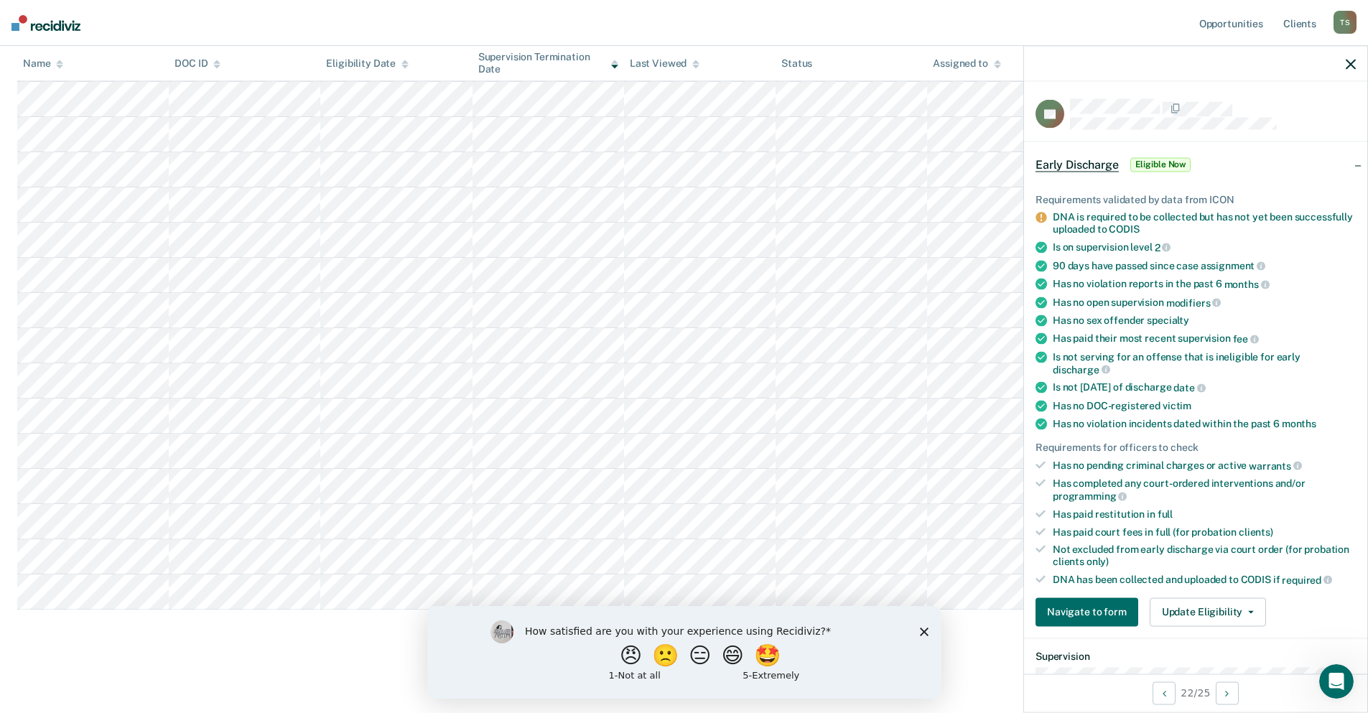 This screenshot has height=713, width=1368. What do you see at coordinates (1097, 562) in the screenshot?
I see `span: only)` at bounding box center [1097, 562].